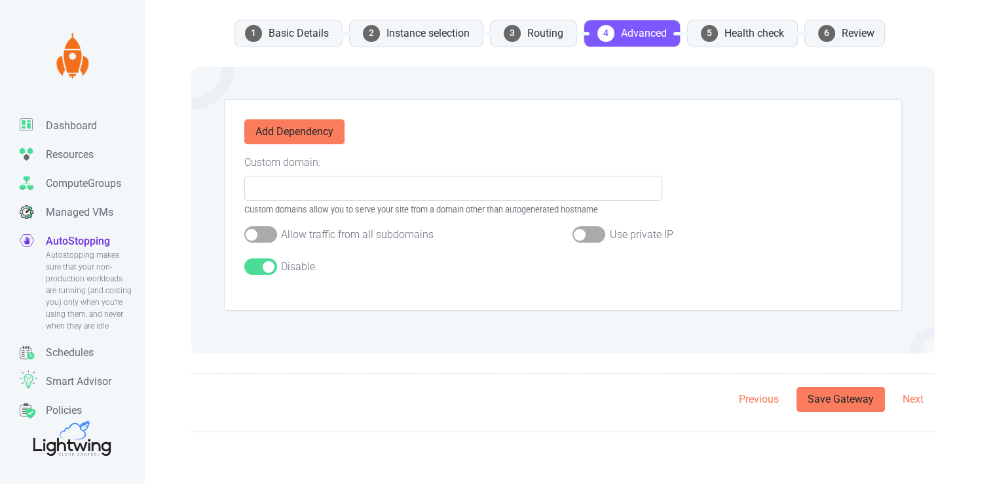 The image size is (991, 484). Describe the element at coordinates (82, 353) in the screenshot. I see `a: Schedules` at that location.